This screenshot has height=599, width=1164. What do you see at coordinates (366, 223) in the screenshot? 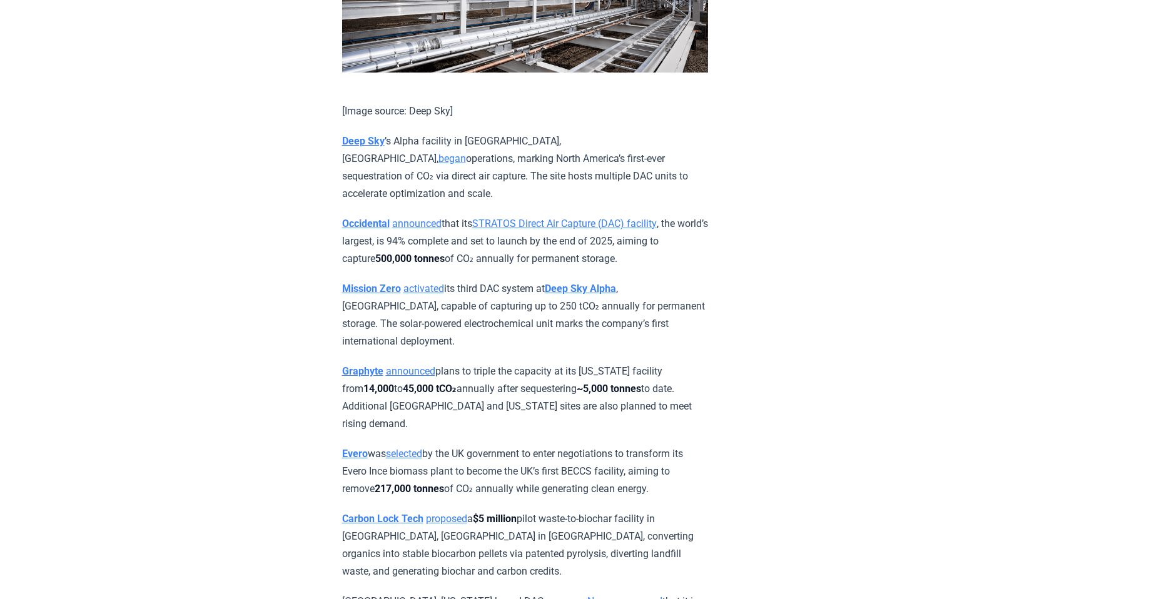
I see `strong: Occidental` at bounding box center [366, 223].